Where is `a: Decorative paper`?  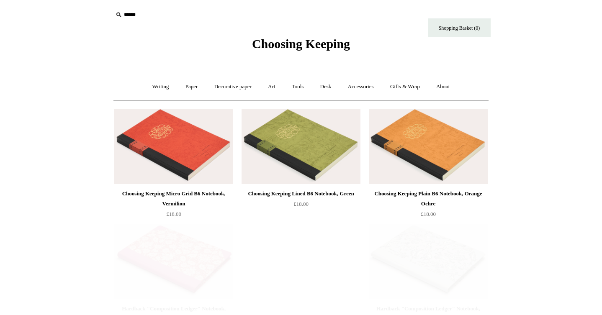 a: Decorative paper is located at coordinates (233, 87).